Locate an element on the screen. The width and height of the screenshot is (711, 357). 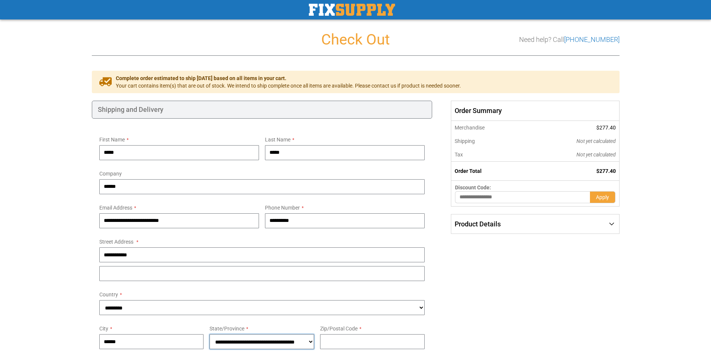
th: Merchandise is located at coordinates (488, 128).